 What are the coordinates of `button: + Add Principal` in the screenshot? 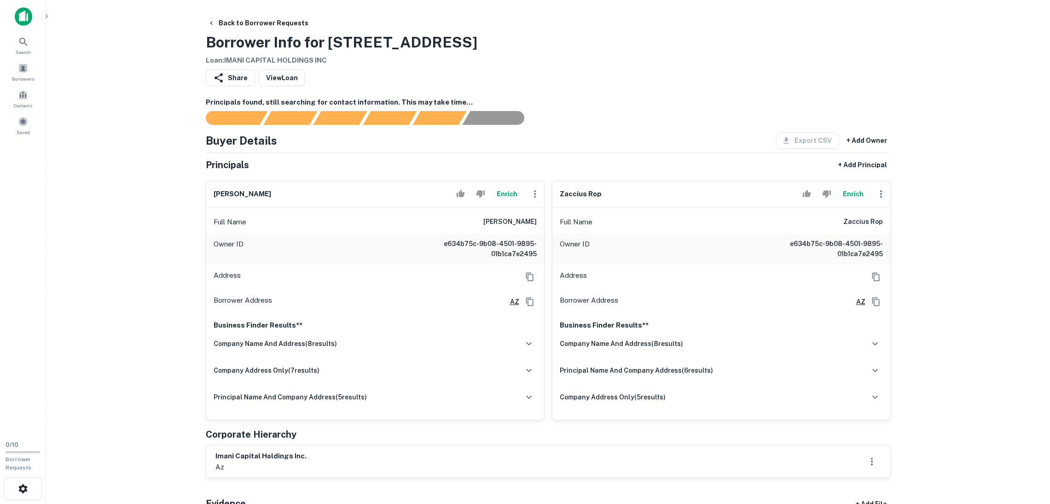 It's located at (863, 165).